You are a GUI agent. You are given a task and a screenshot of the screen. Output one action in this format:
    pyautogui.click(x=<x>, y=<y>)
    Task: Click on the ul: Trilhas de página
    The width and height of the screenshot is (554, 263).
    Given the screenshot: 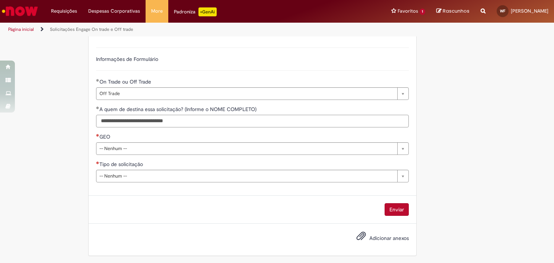 What is the action you would take?
    pyautogui.click(x=185, y=29)
    